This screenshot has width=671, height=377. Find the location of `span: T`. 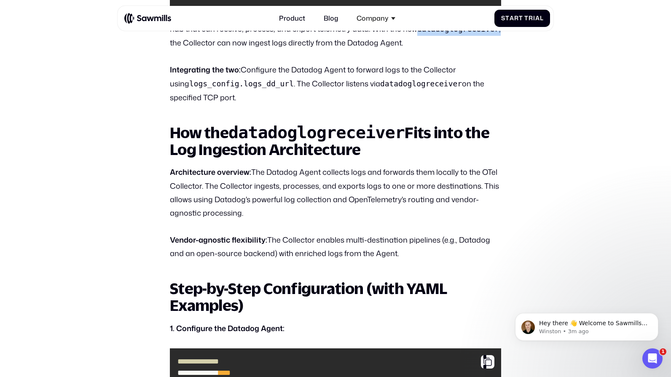

span: T is located at coordinates (527, 18).